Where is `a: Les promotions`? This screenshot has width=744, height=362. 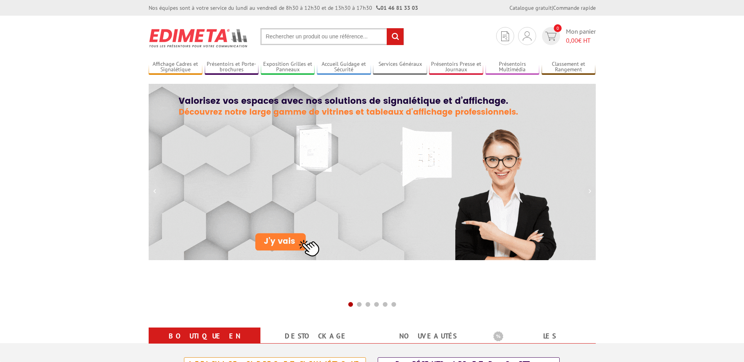
a: Les promotions is located at coordinates (540, 344).